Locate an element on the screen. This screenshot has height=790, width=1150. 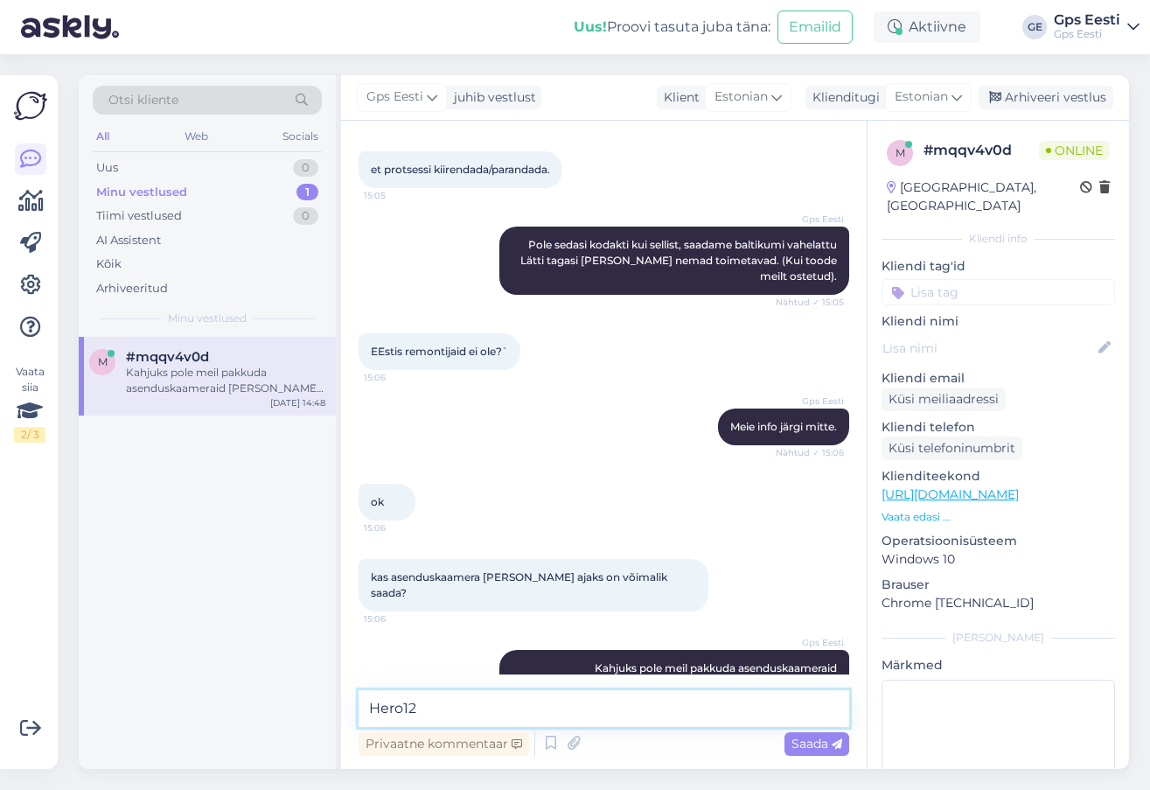
div: Socials is located at coordinates (300, 136).